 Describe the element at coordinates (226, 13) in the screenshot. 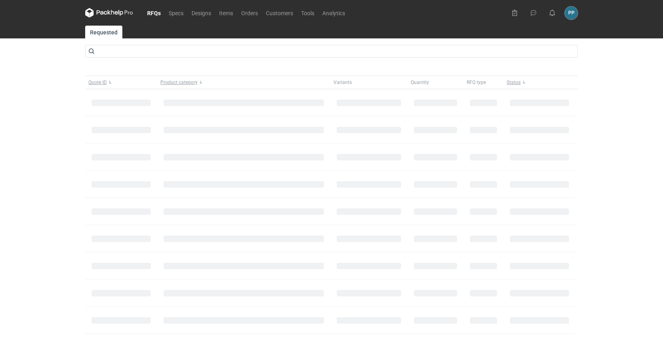

I see `a: Items` at that location.